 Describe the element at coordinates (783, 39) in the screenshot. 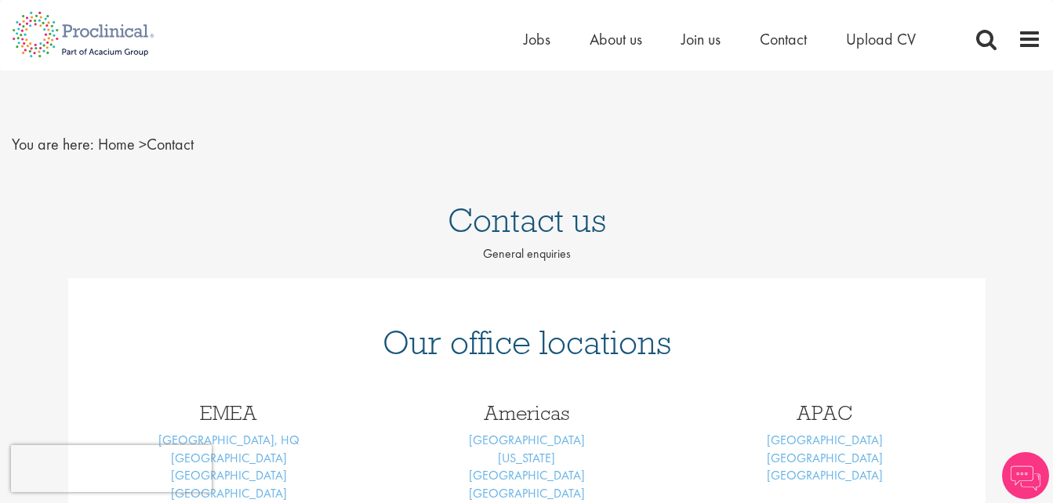

I see `a: Contact` at that location.